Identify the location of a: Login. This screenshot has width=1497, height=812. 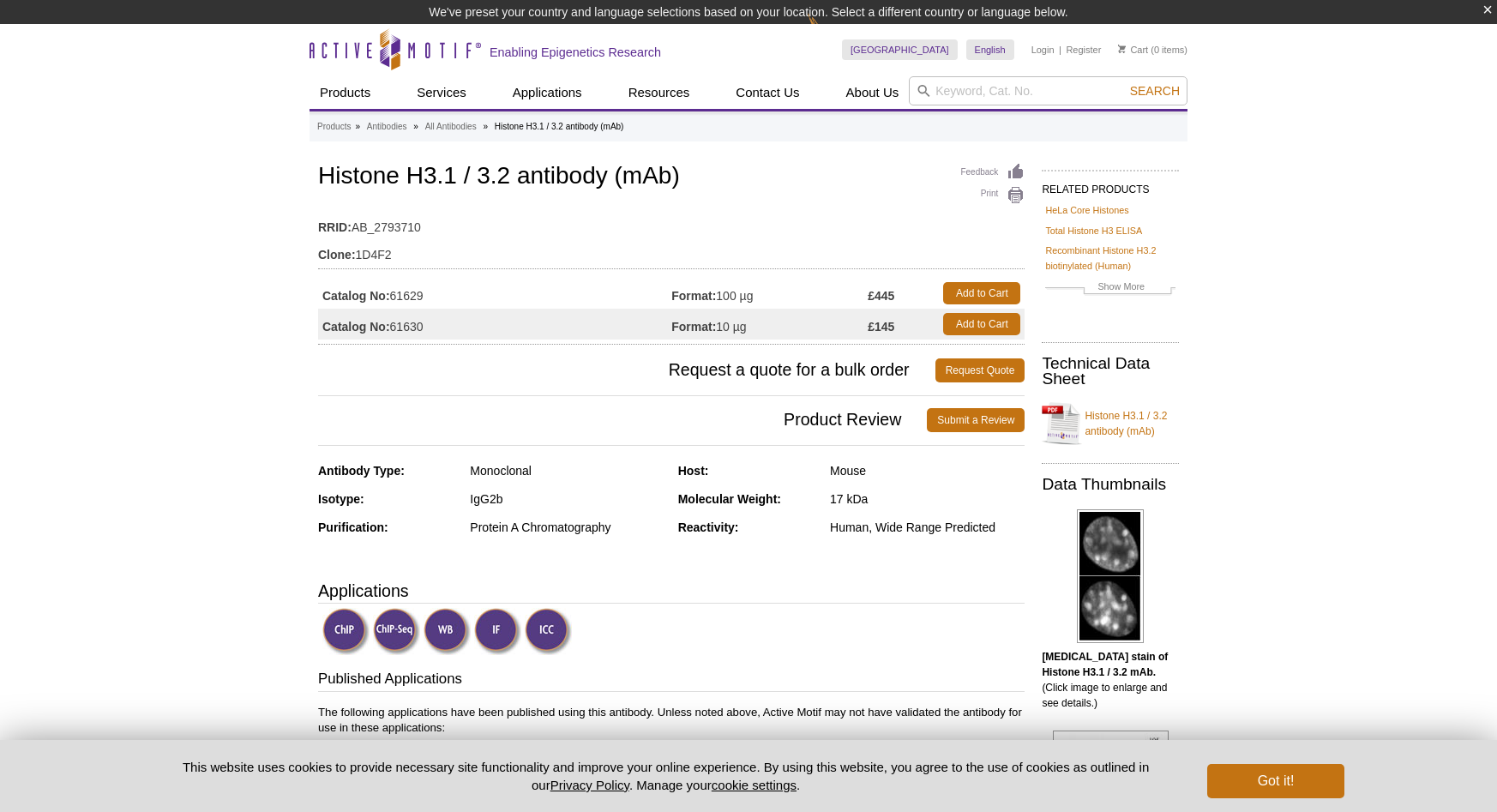
(1043, 50).